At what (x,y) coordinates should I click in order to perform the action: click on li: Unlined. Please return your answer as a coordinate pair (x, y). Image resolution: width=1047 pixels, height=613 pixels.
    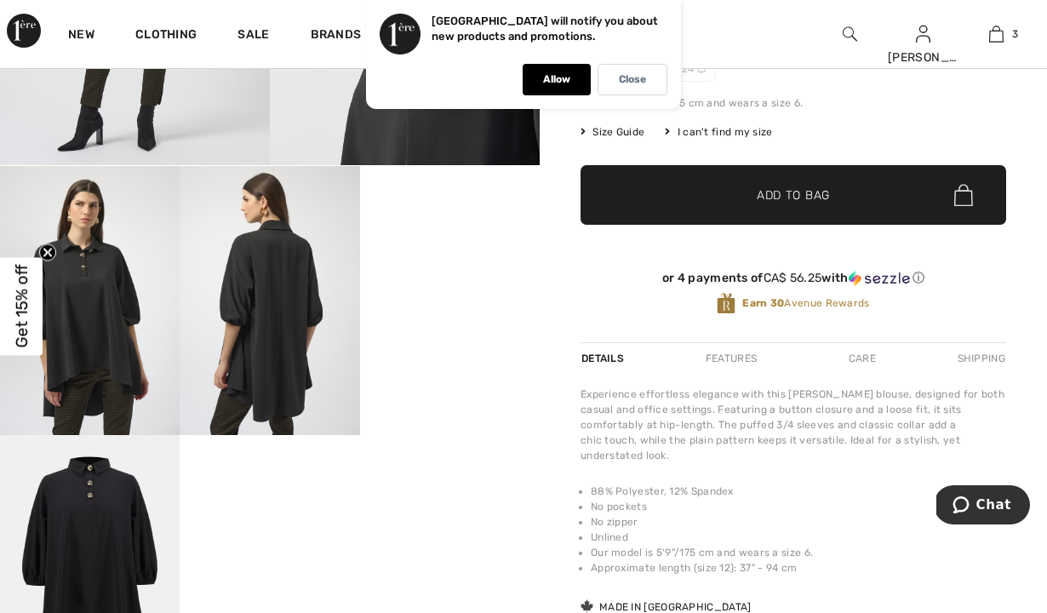
    Looking at the image, I should click on (799, 537).